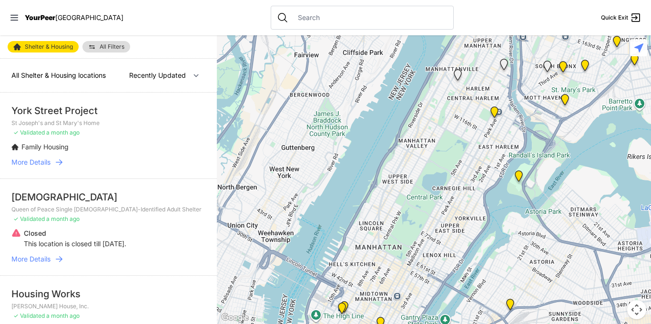  Describe the element at coordinates (504, 66) in the screenshot. I see `div: Upper West Side, Closed` at that location.